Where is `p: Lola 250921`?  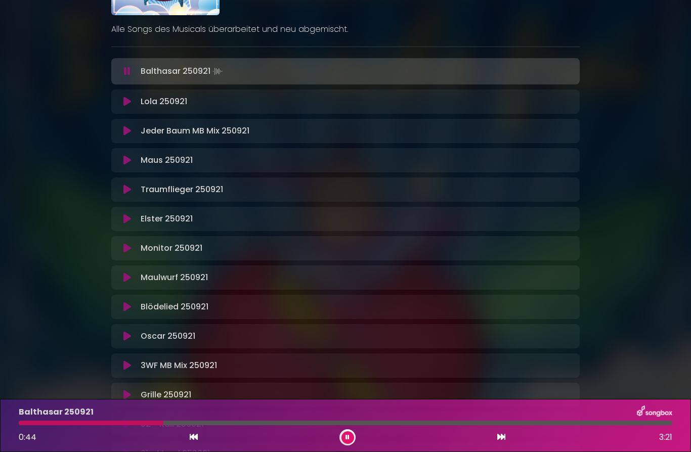
p: Lola 250921 is located at coordinates (164, 102).